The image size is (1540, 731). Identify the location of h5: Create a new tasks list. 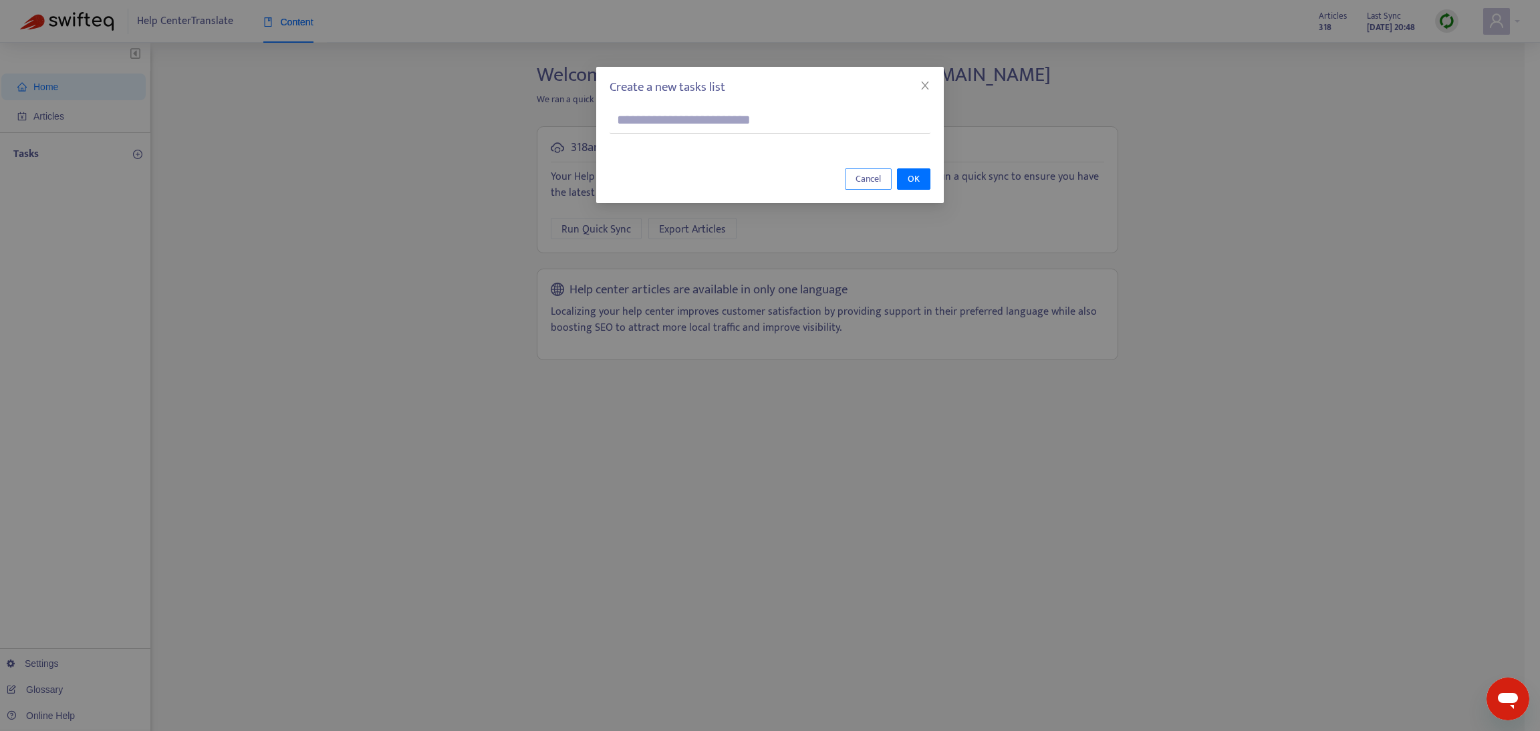
(770, 88).